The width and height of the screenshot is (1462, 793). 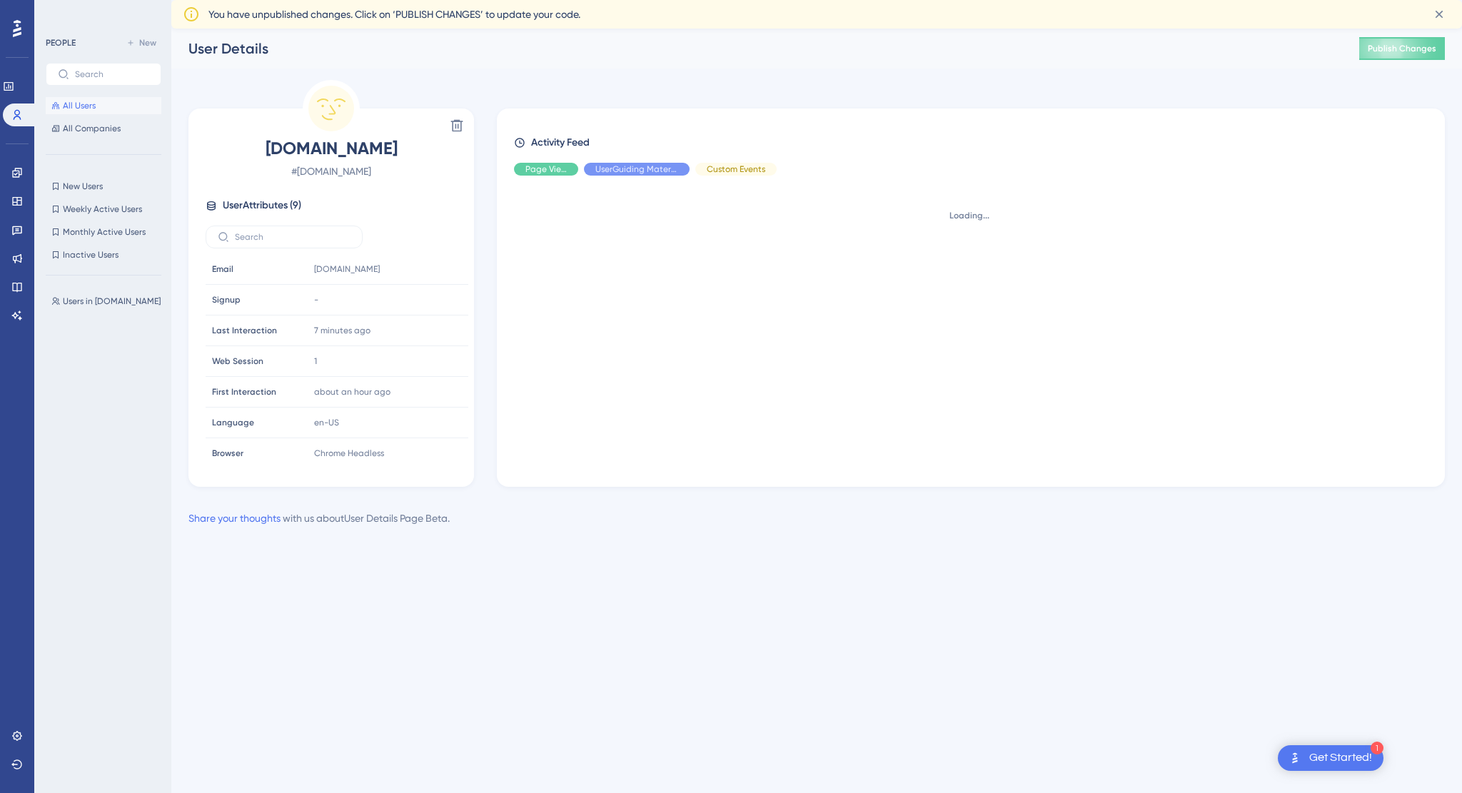 What do you see at coordinates (234, 518) in the screenshot?
I see `a: Share your thoughts` at bounding box center [234, 518].